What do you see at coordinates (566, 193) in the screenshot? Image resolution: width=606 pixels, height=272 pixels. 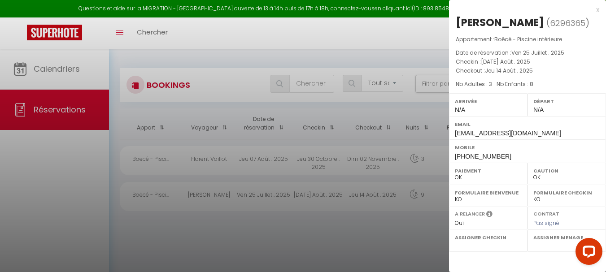 I see `label: Formulaire Checkin` at bounding box center [566, 193].